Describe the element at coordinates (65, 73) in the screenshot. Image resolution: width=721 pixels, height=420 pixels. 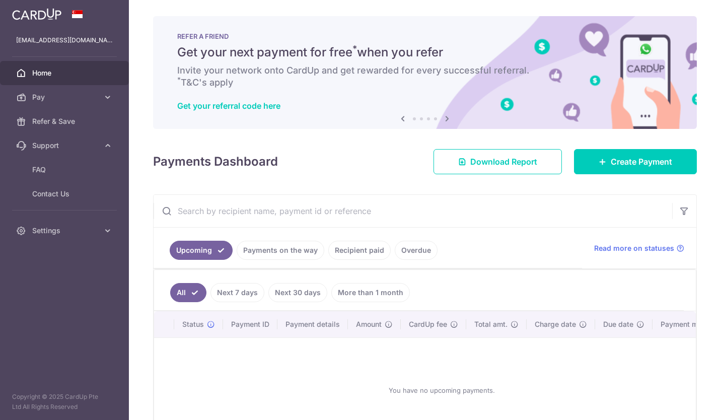
I see `span: Home` at that location.